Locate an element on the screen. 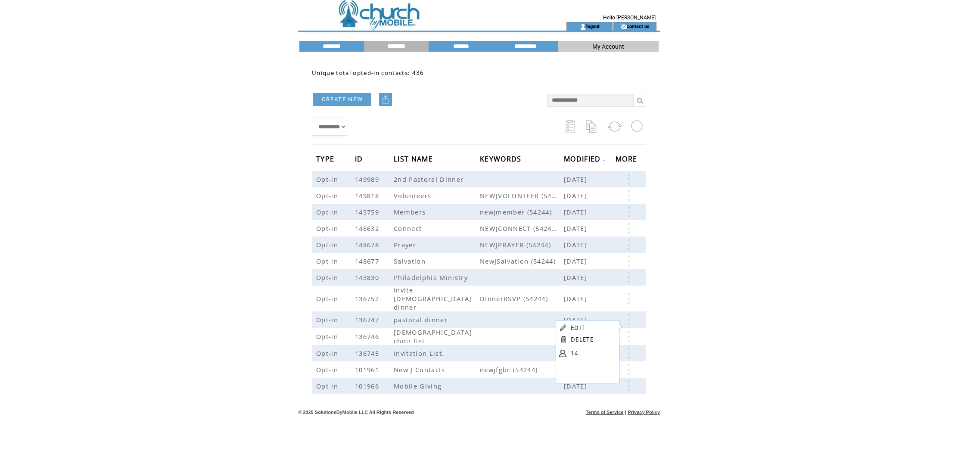 Image resolution: width=958 pixels, height=454 pixels. a: Privacy Policy is located at coordinates (644, 412).